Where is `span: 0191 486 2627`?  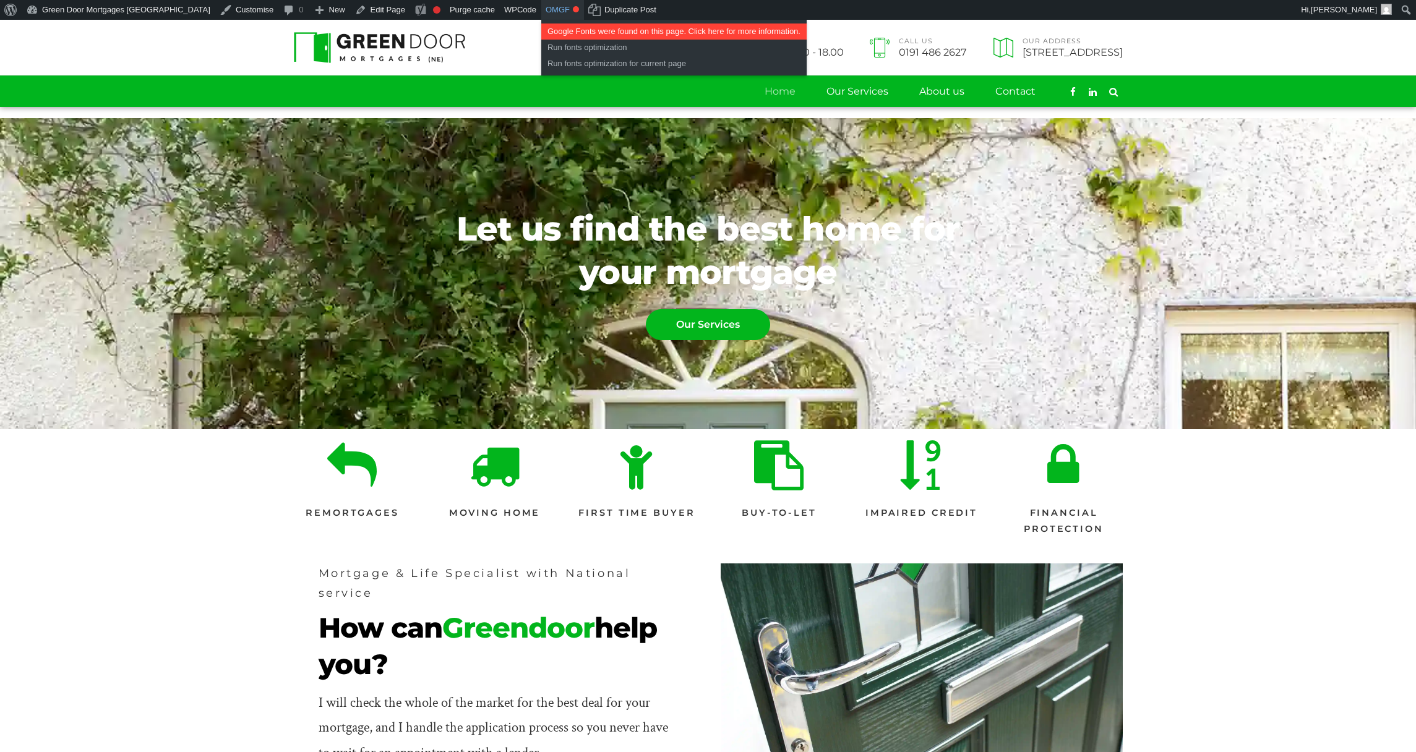
span: 0191 486 2627 is located at coordinates (933, 52).